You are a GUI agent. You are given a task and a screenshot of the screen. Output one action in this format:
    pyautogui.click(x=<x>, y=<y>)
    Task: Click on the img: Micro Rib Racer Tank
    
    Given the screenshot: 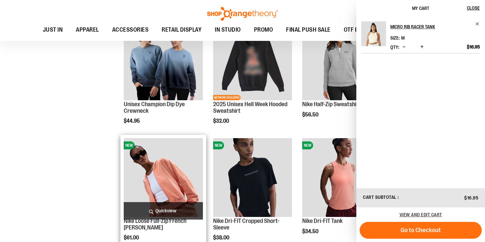 What is the action you would take?
    pyautogui.click(x=374, y=34)
    